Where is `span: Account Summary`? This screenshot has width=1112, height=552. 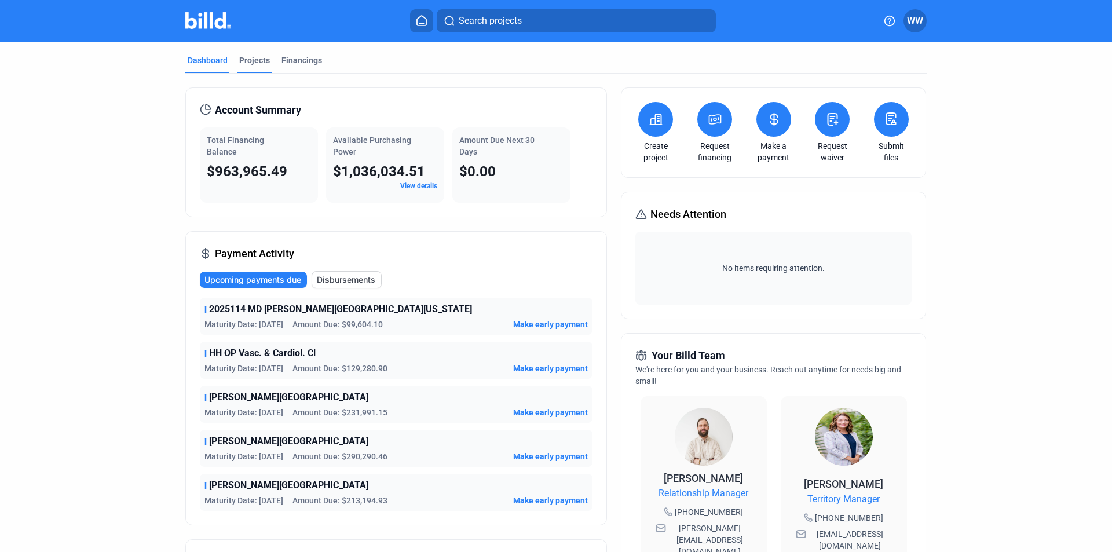 span: Account Summary is located at coordinates (258, 110).